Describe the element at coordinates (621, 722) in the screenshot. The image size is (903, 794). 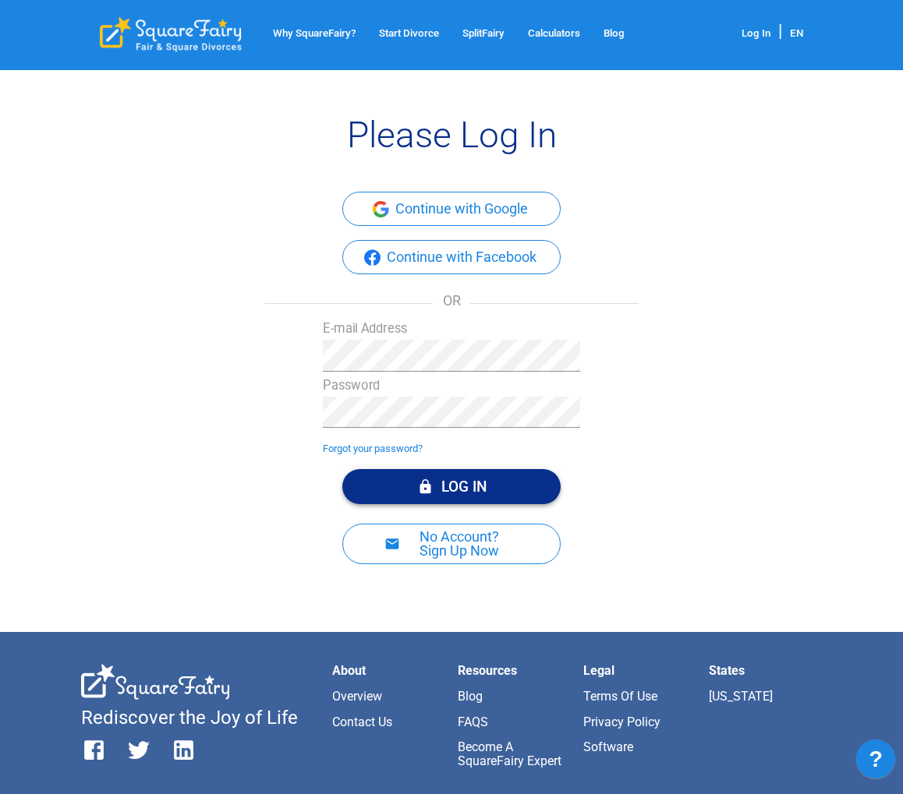
I see `a: Privacy Policy` at that location.